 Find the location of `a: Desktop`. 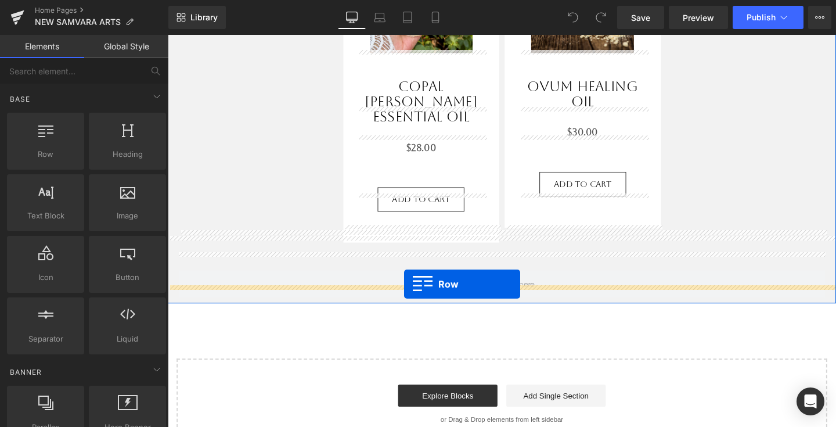

a: Desktop is located at coordinates (352, 17).